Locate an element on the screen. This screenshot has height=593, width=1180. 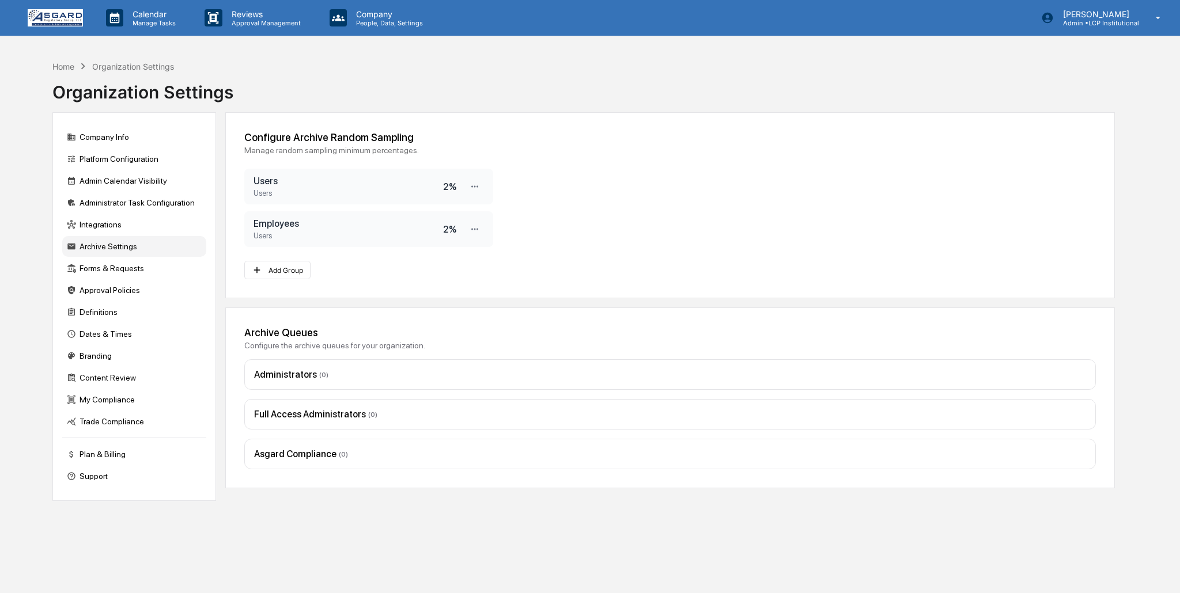
p: Approval Management is located at coordinates (264, 23).